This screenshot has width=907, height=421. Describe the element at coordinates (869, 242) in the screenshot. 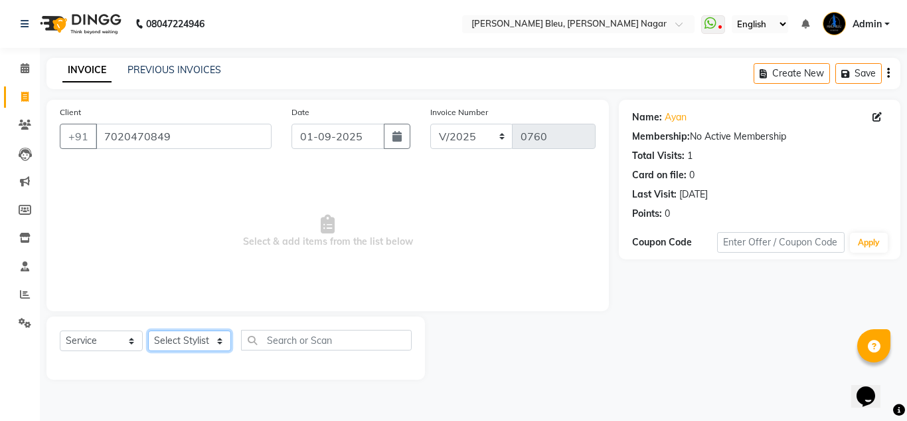

I see `button: Apply` at that location.